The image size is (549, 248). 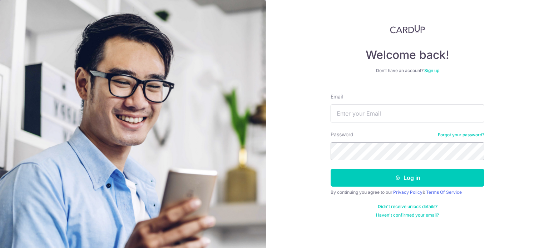 What do you see at coordinates (337, 97) in the screenshot?
I see `label: Email` at bounding box center [337, 97].